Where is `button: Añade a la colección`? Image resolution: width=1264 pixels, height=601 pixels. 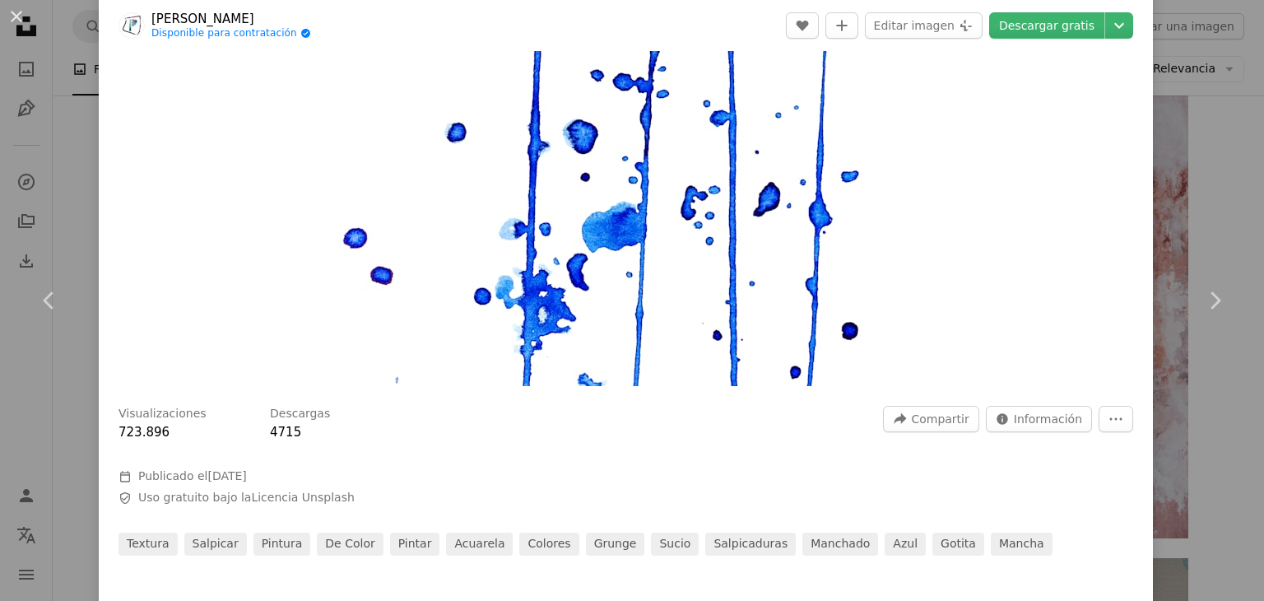
button: Añade a la colección is located at coordinates (842, 26).